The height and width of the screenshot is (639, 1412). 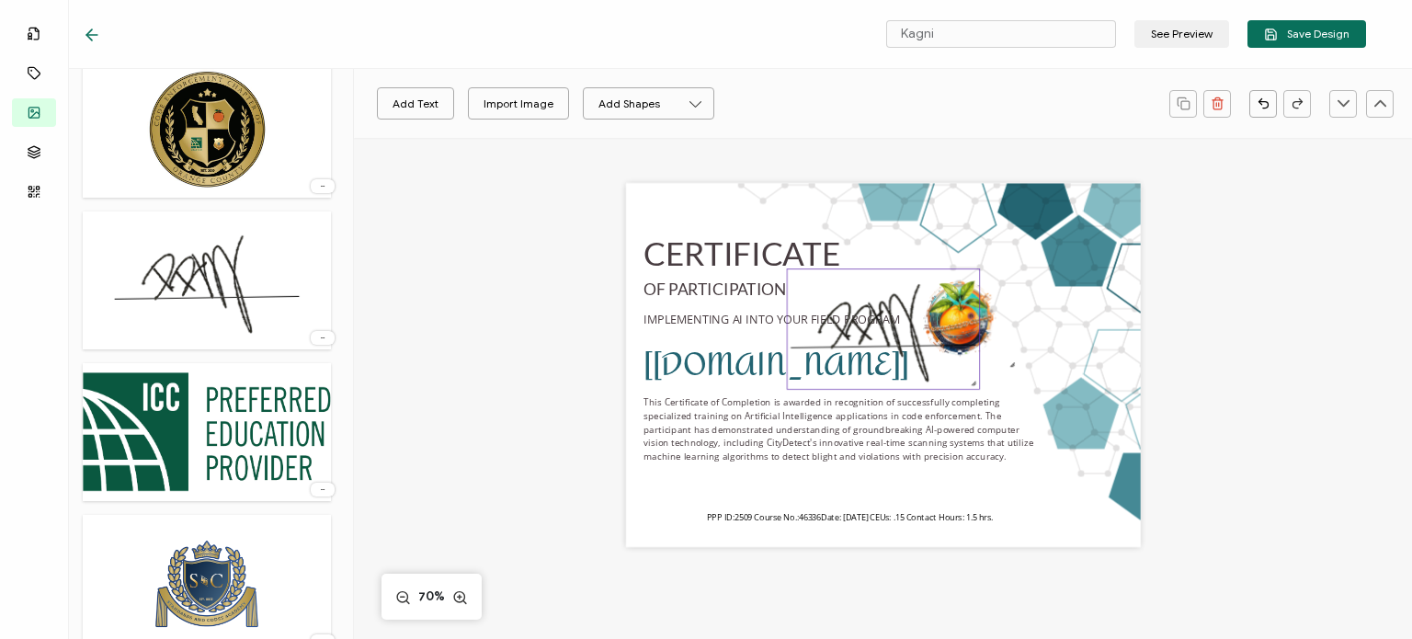 I want to click on button: Add Shapes, so click(x=648, y=103).